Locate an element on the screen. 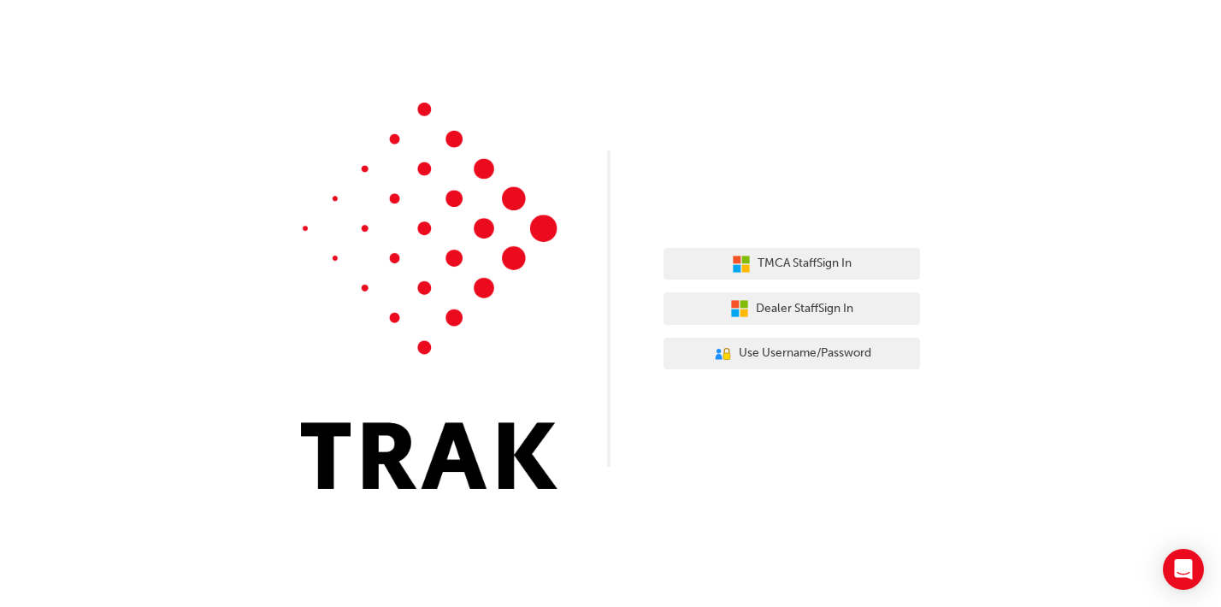  span: Dealer Staff Sign In is located at coordinates (805, 309).